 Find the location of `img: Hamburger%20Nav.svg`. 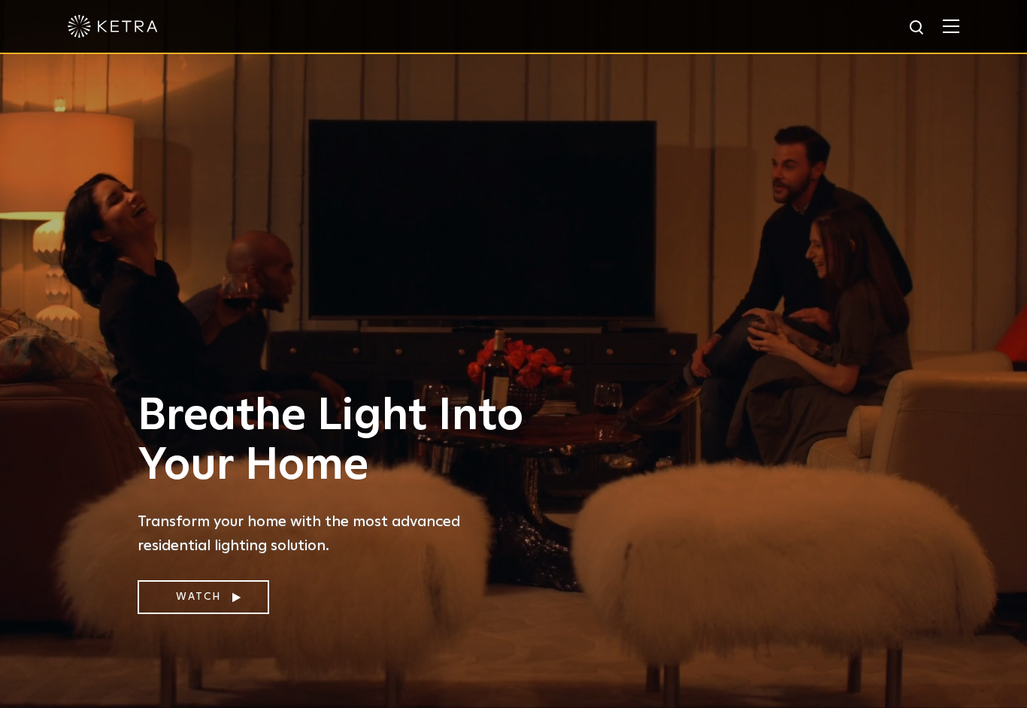

img: Hamburger%20Nav.svg is located at coordinates (951, 26).